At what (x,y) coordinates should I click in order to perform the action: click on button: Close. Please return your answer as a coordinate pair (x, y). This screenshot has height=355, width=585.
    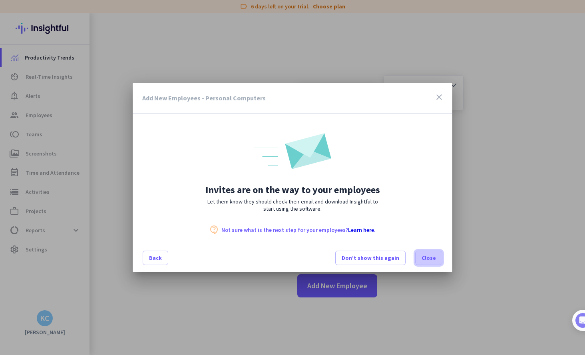
    Looking at the image, I should click on (429, 258).